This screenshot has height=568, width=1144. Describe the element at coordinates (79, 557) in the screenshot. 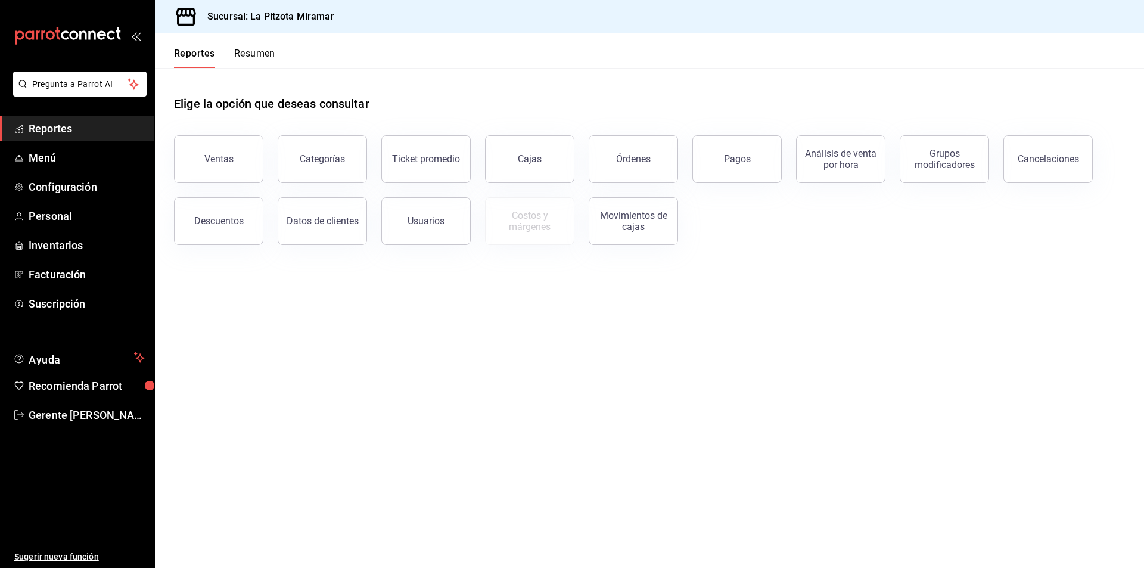

I see `span: Sugerir nueva función` at that location.